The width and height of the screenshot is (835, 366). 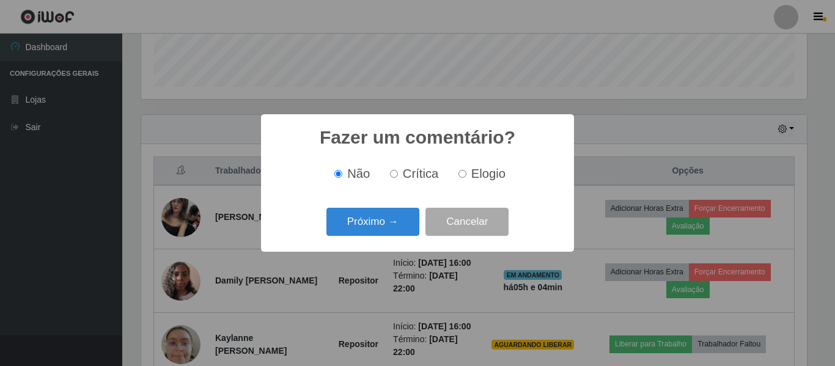 I want to click on span: Não, so click(x=358, y=174).